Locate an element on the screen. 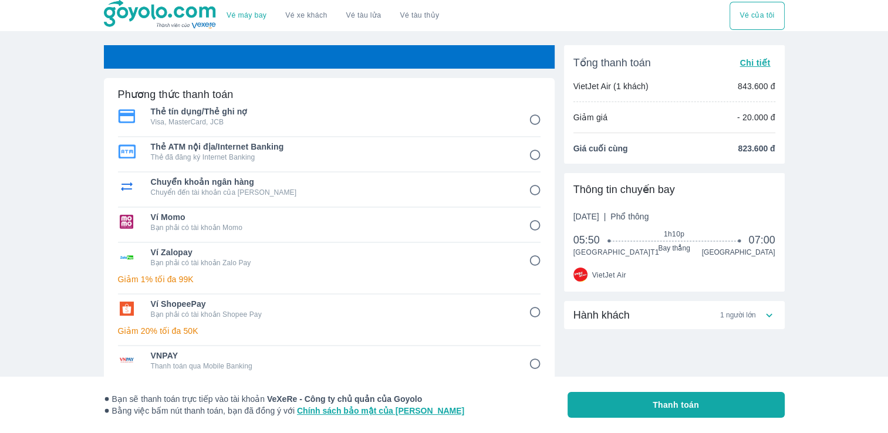 The height and width of the screenshot is (433, 888). span: 823.600 đ is located at coordinates (756, 148).